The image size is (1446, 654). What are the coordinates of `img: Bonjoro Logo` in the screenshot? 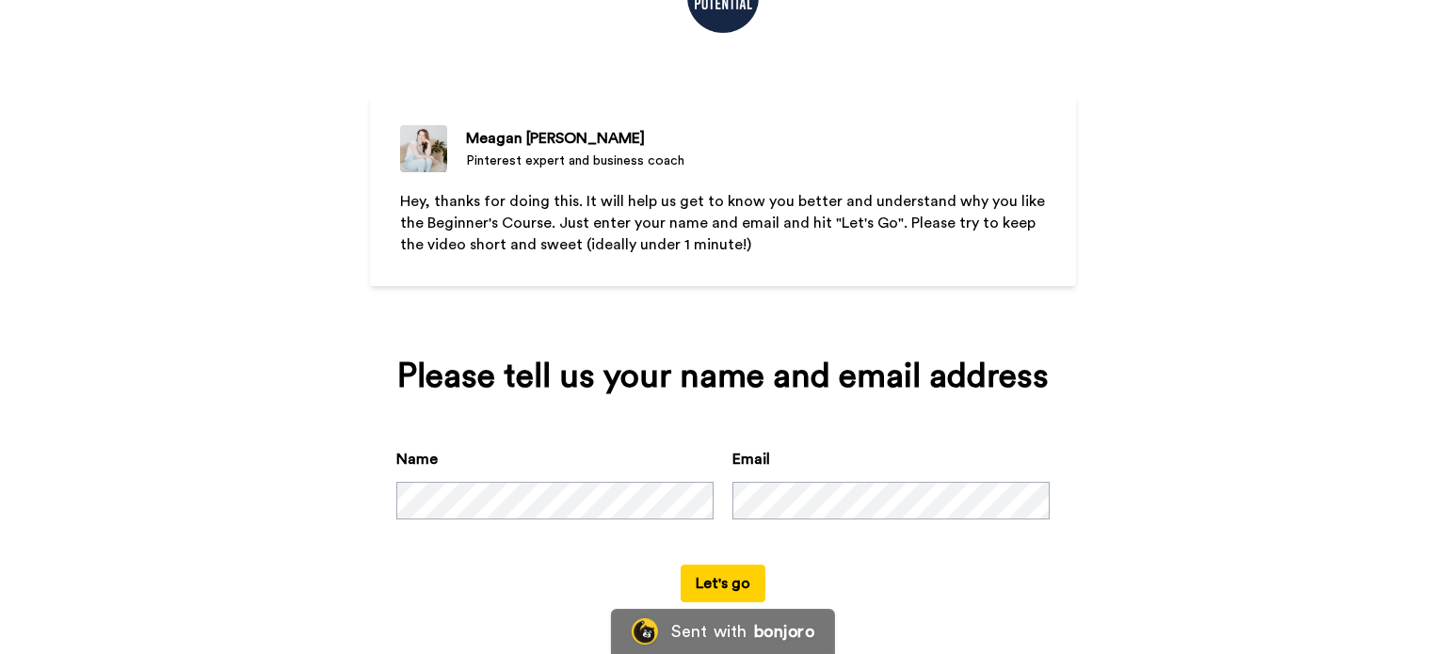 It's located at (645, 632).